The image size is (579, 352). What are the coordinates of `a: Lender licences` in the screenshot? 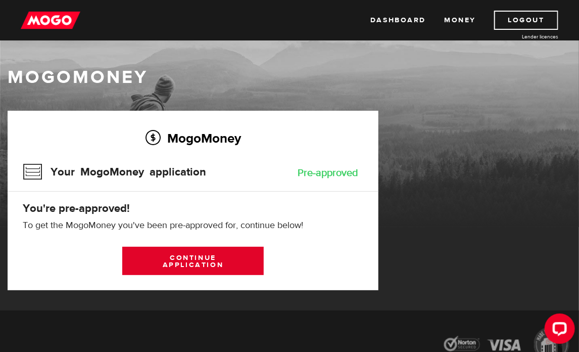 It's located at (521, 36).